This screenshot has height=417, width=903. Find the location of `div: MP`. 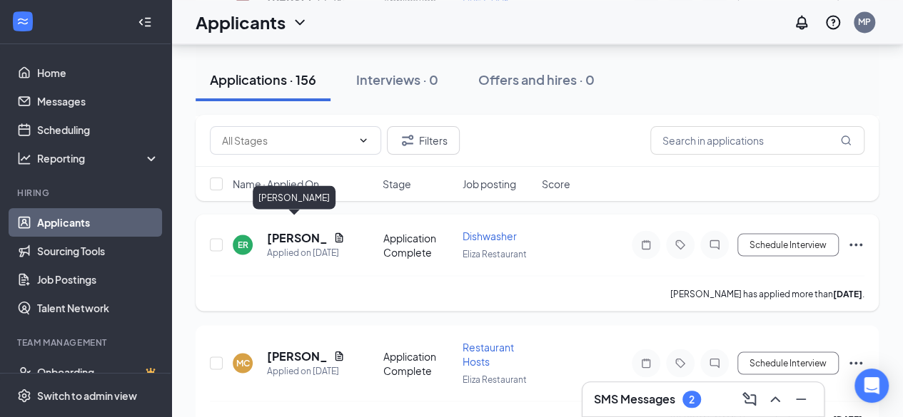

div: MP is located at coordinates (864, 21).